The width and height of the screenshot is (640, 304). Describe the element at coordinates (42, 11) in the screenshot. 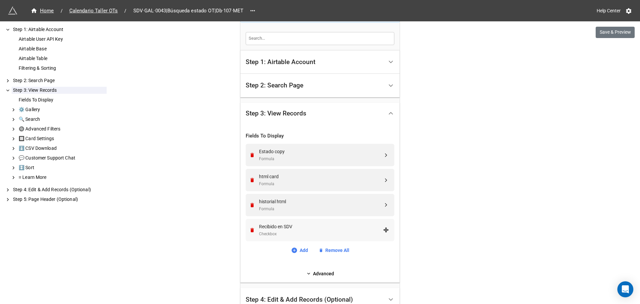

I see `a: Home` at that location.